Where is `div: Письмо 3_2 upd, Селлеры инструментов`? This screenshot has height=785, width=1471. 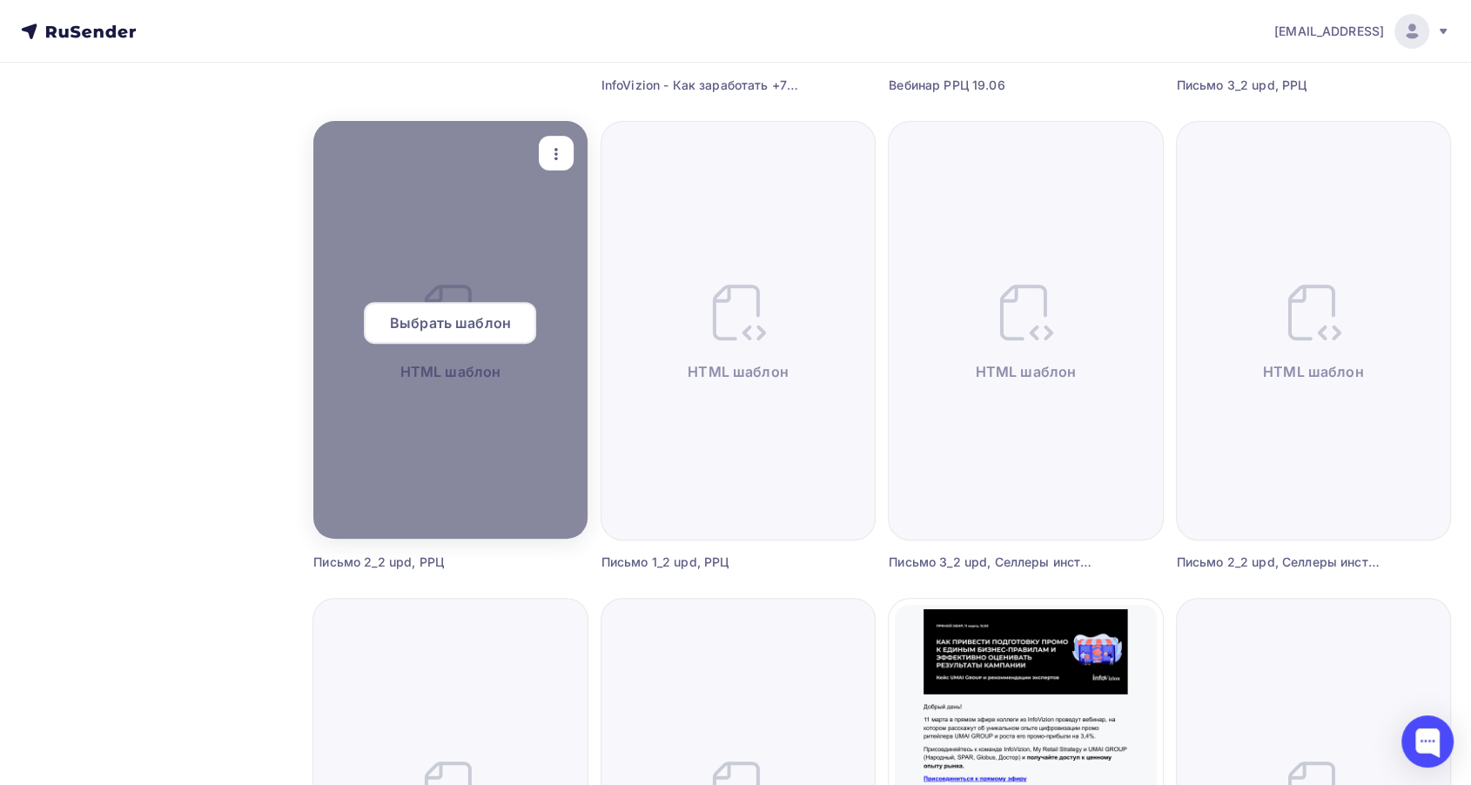 div: Письмо 3_2 upd, Селлеры инструментов is located at coordinates (991, 562).